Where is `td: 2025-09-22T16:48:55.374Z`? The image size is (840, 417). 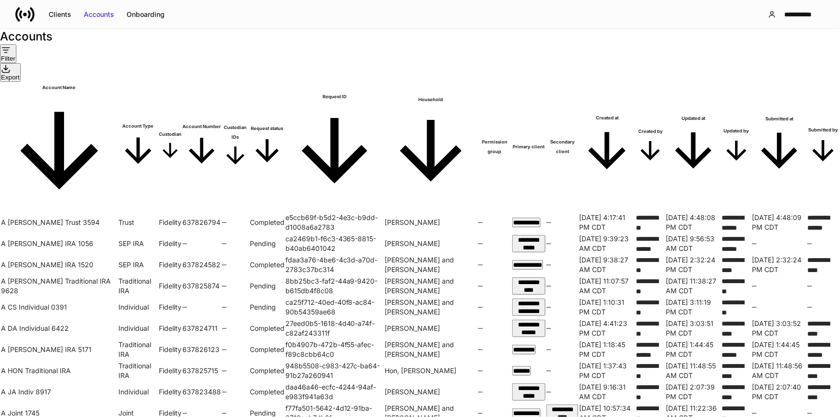
td: 2025-09-22T16:48:55.374Z is located at coordinates (693, 371).